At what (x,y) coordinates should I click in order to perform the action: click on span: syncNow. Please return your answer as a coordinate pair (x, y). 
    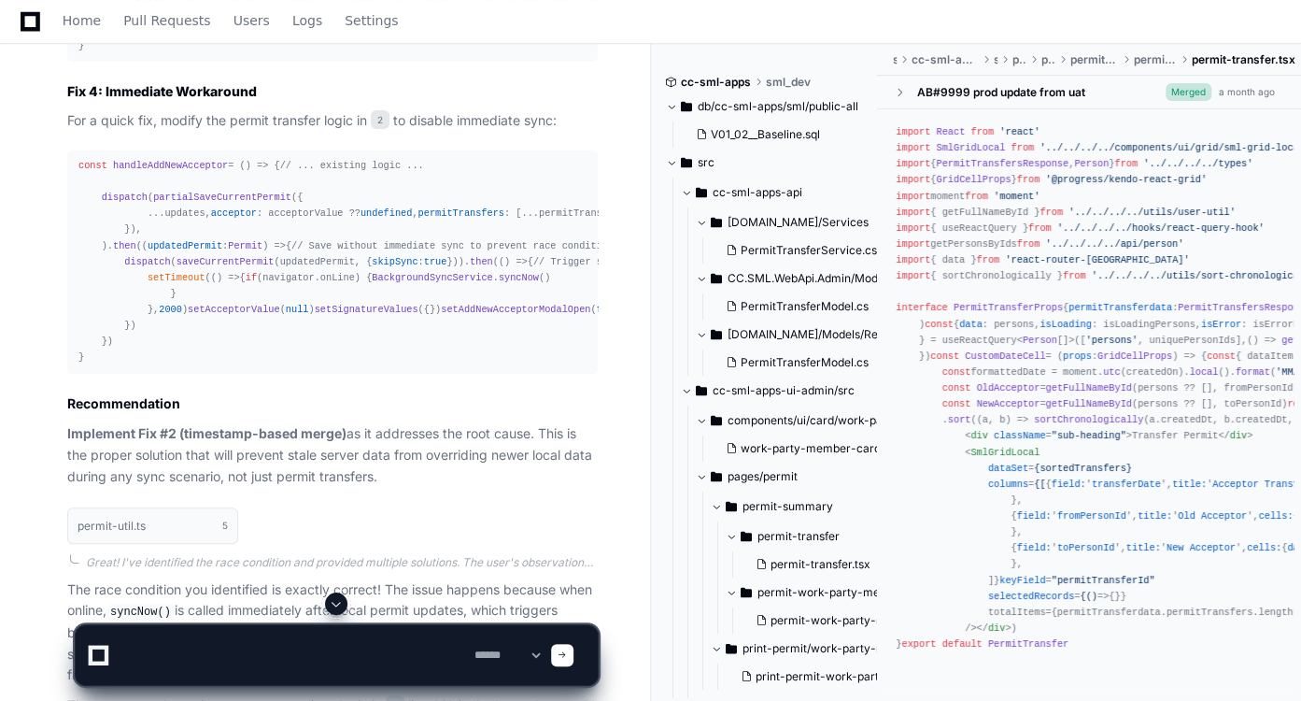
    Looking at the image, I should click on (518, 277).